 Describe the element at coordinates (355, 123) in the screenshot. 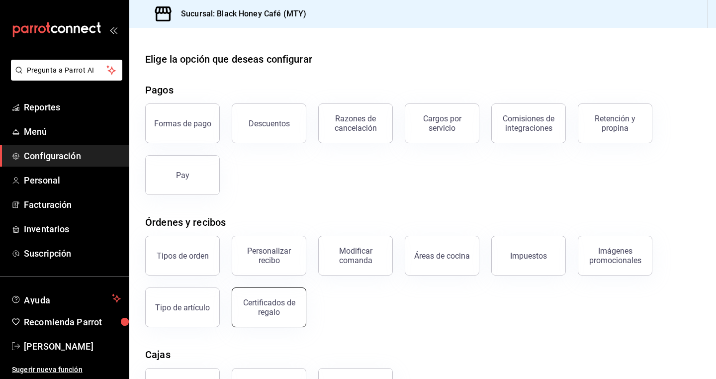

I see `div: Razones de cancelación` at that location.